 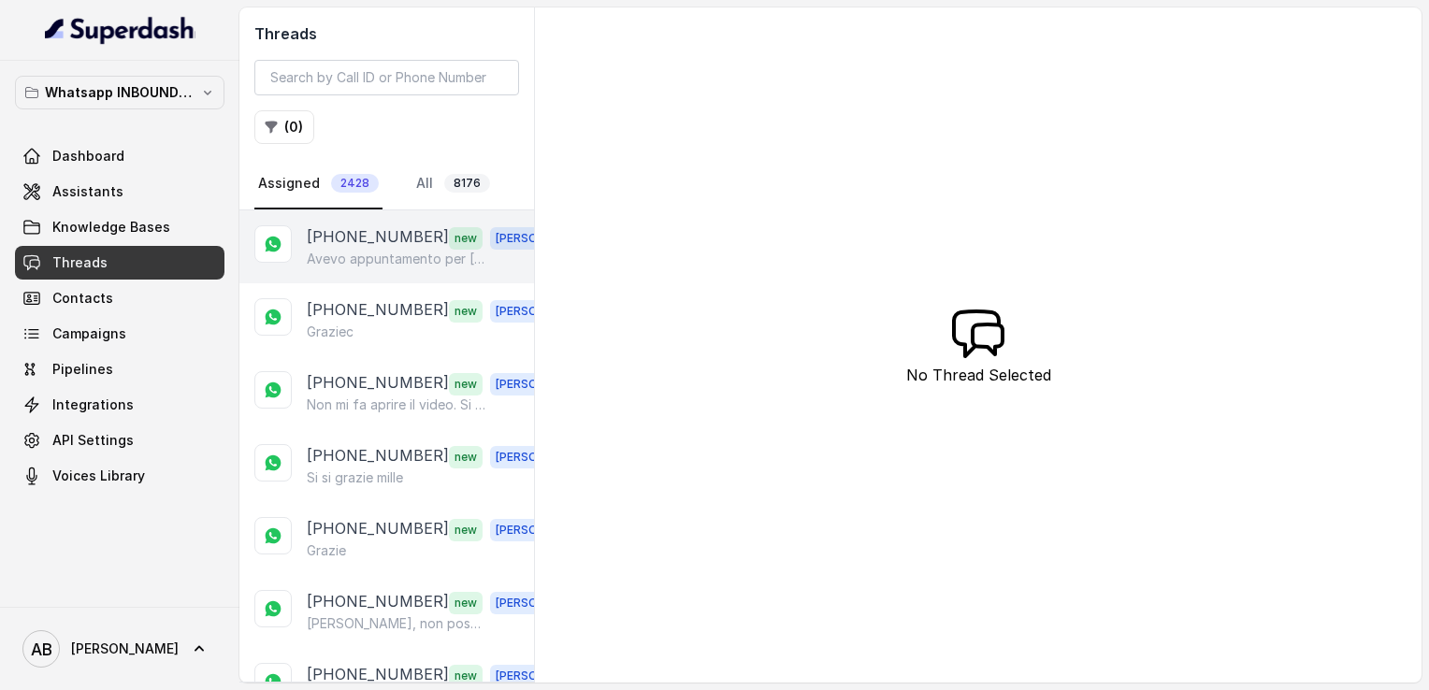 What do you see at coordinates (978, 375) in the screenshot?
I see `p: No Thread Selected` at bounding box center [978, 375].